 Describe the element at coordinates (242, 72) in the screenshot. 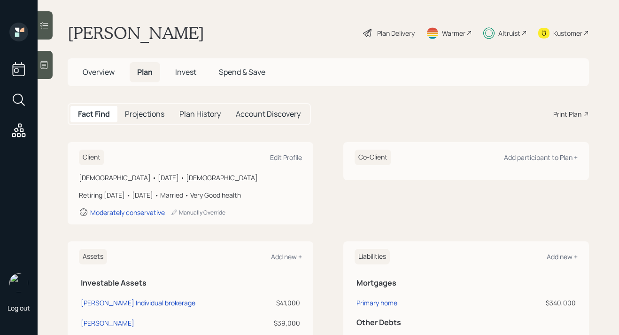

I see `span: Spend & Save` at that location.